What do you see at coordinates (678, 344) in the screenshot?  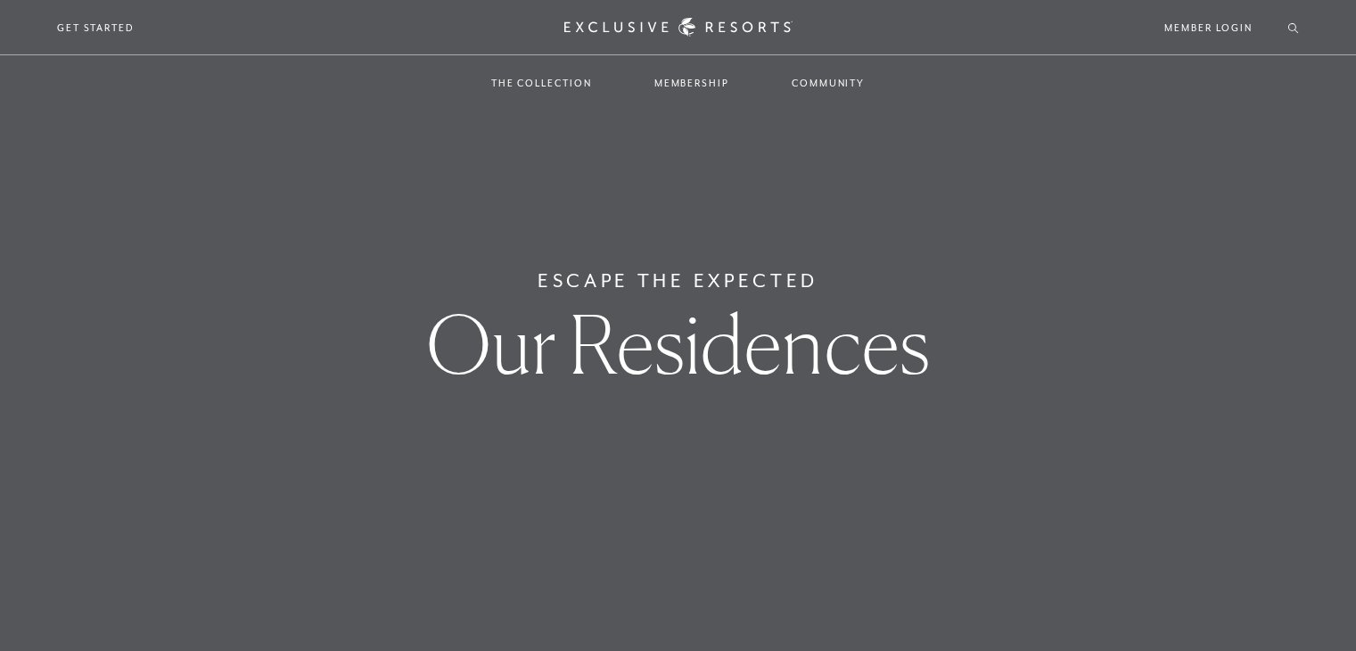 I see `h1: Our Residences` at bounding box center [678, 344].